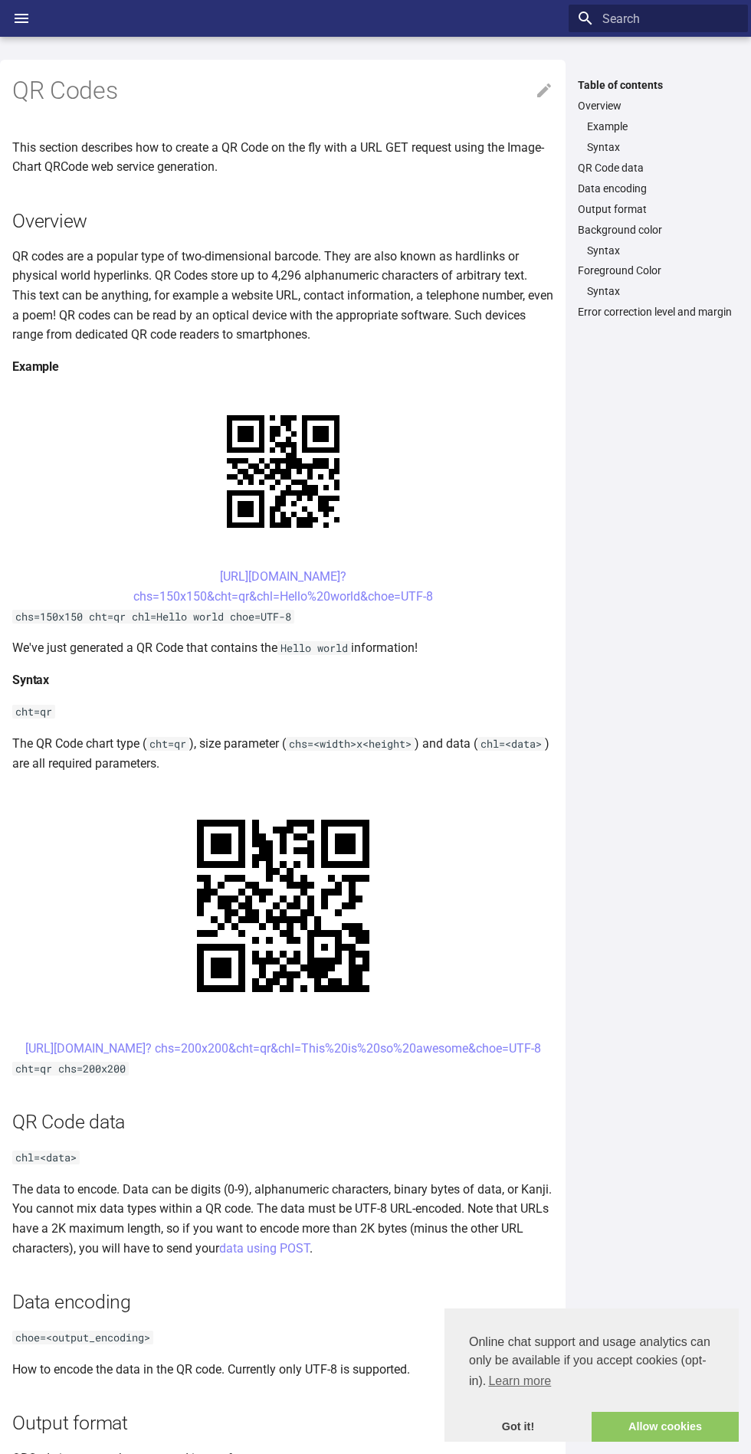 The width and height of the screenshot is (751, 1454). Describe the element at coordinates (658, 168) in the screenshot. I see `a: QR Code data` at that location.